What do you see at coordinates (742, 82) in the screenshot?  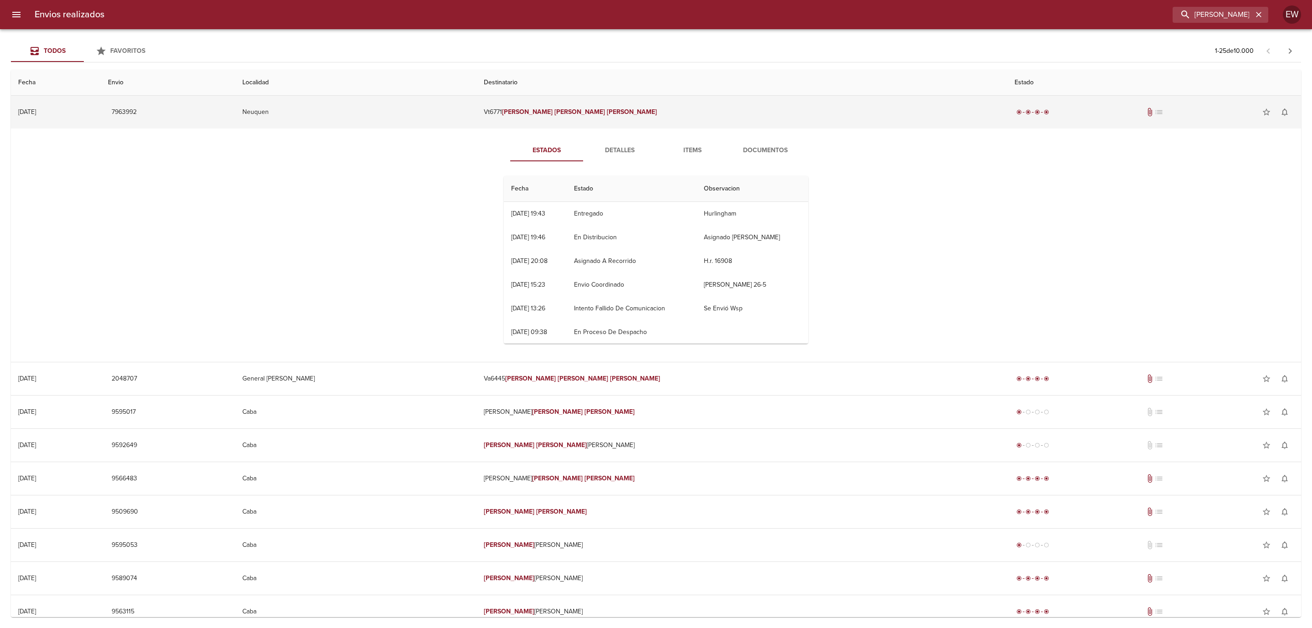 I see `th: Destinatario` at bounding box center [742, 82].